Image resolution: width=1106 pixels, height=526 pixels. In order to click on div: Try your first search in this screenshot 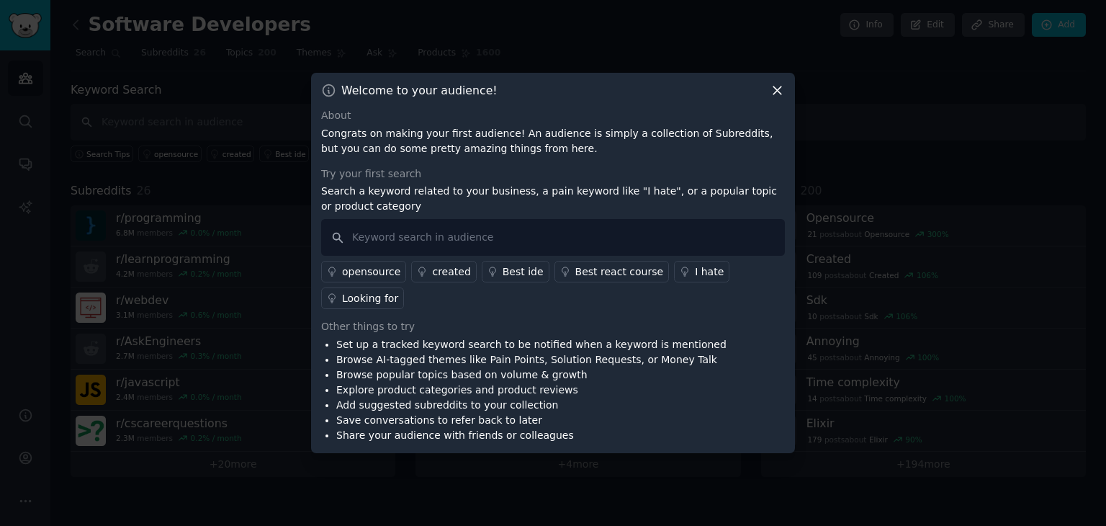, I will do `click(553, 173)`.